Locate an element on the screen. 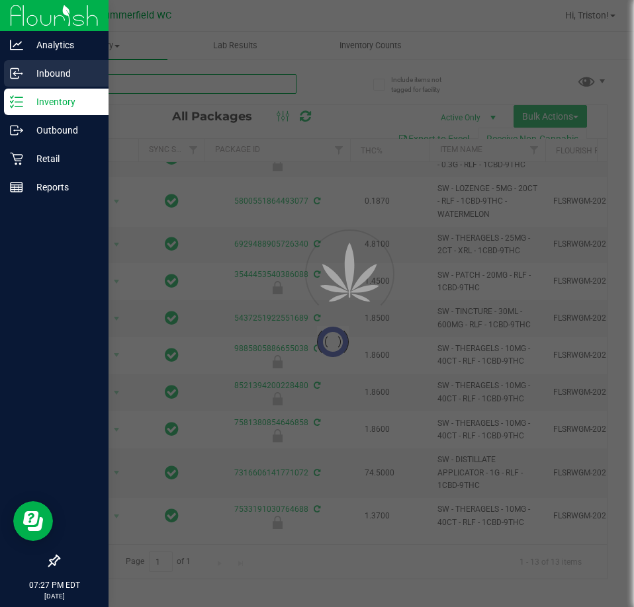  p: Inventory is located at coordinates (63, 102).